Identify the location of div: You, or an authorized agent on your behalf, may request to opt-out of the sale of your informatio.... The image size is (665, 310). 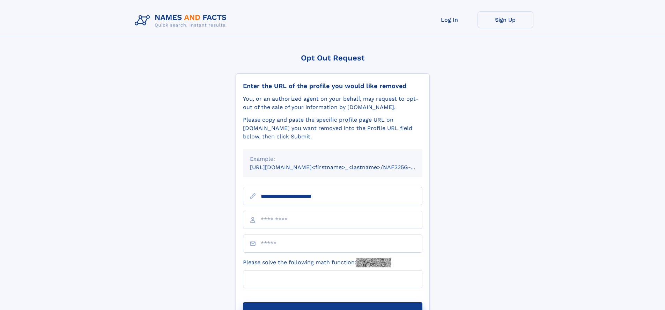
(333, 103).